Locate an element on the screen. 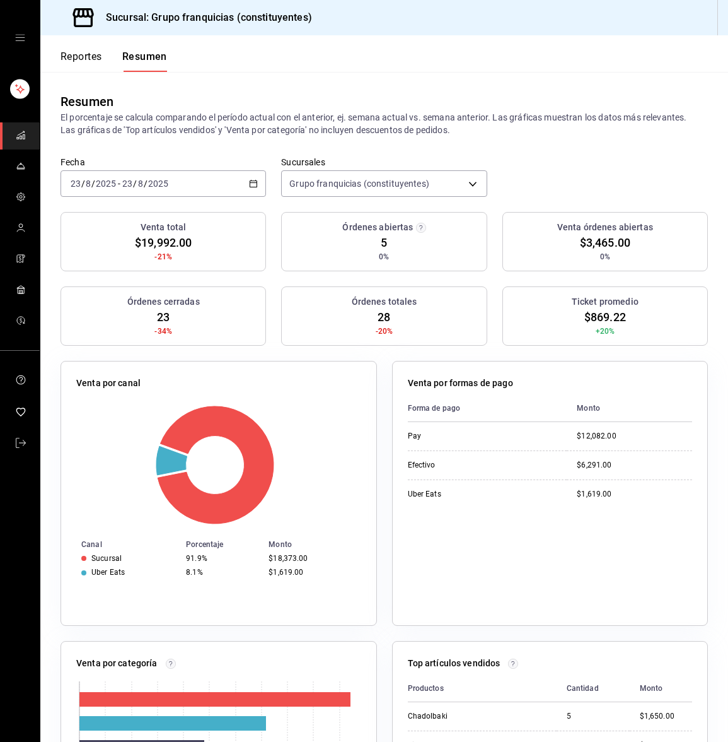  div: $12,082.00 is located at coordinates (634, 436).